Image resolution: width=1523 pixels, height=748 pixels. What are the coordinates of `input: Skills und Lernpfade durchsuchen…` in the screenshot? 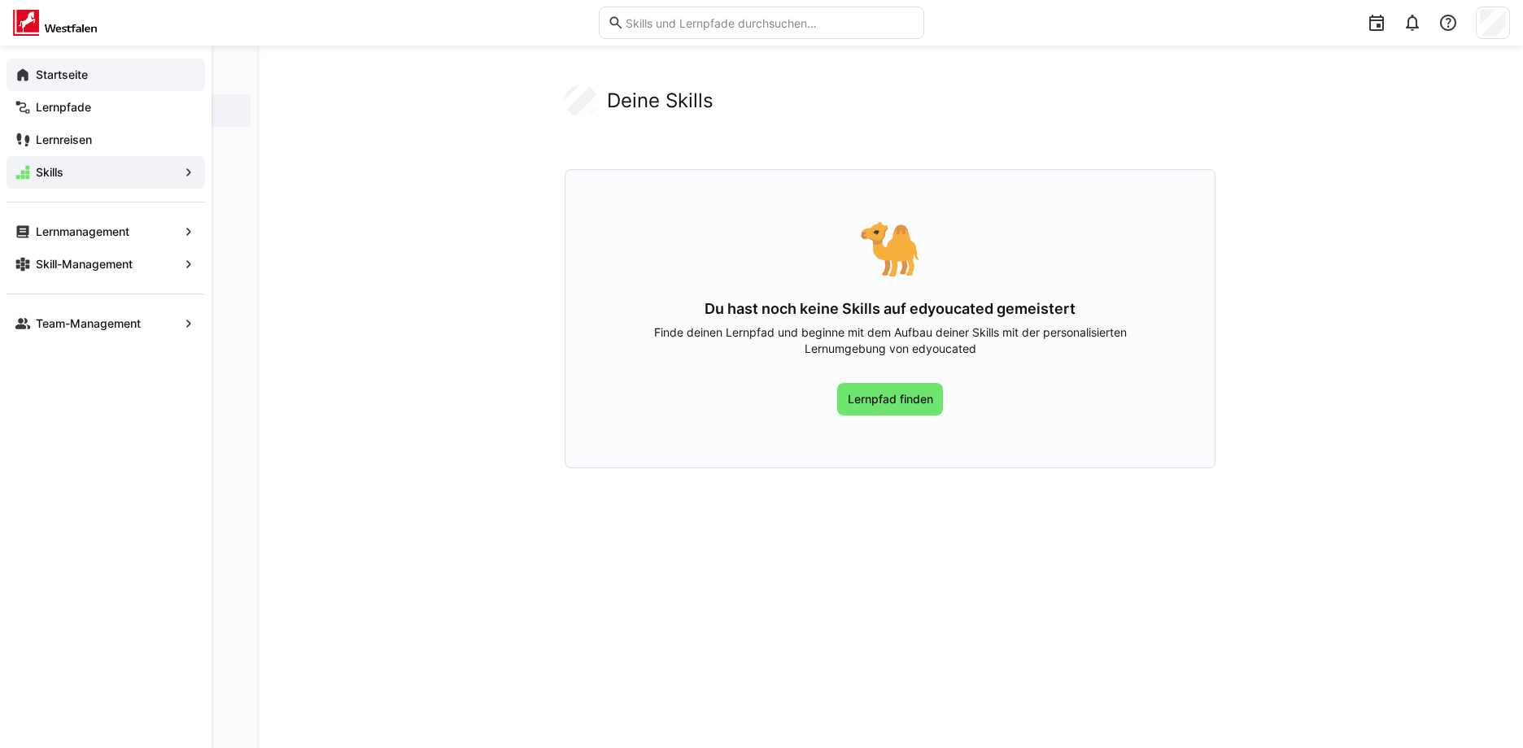 It's located at (769, 23).